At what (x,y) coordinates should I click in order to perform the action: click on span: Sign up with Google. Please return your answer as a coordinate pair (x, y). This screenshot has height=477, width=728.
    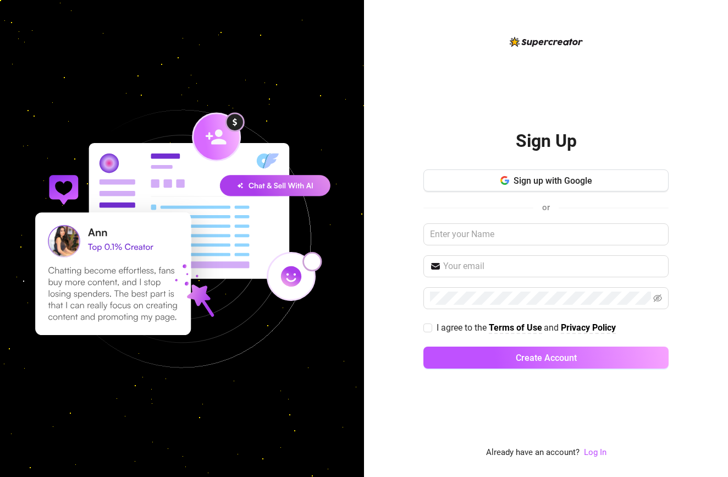
    Looking at the image, I should click on (553, 180).